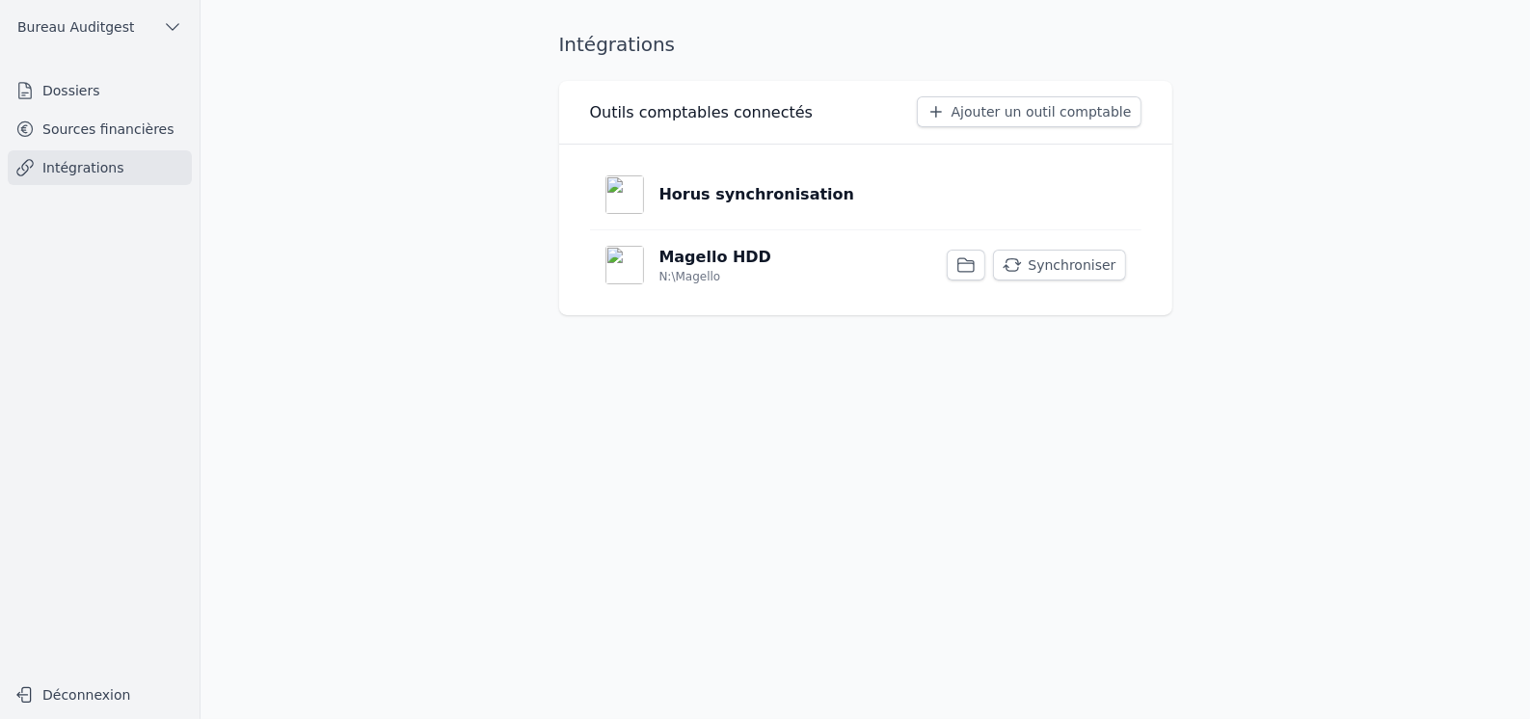  I want to click on p: Horus synchronisation, so click(757, 195).